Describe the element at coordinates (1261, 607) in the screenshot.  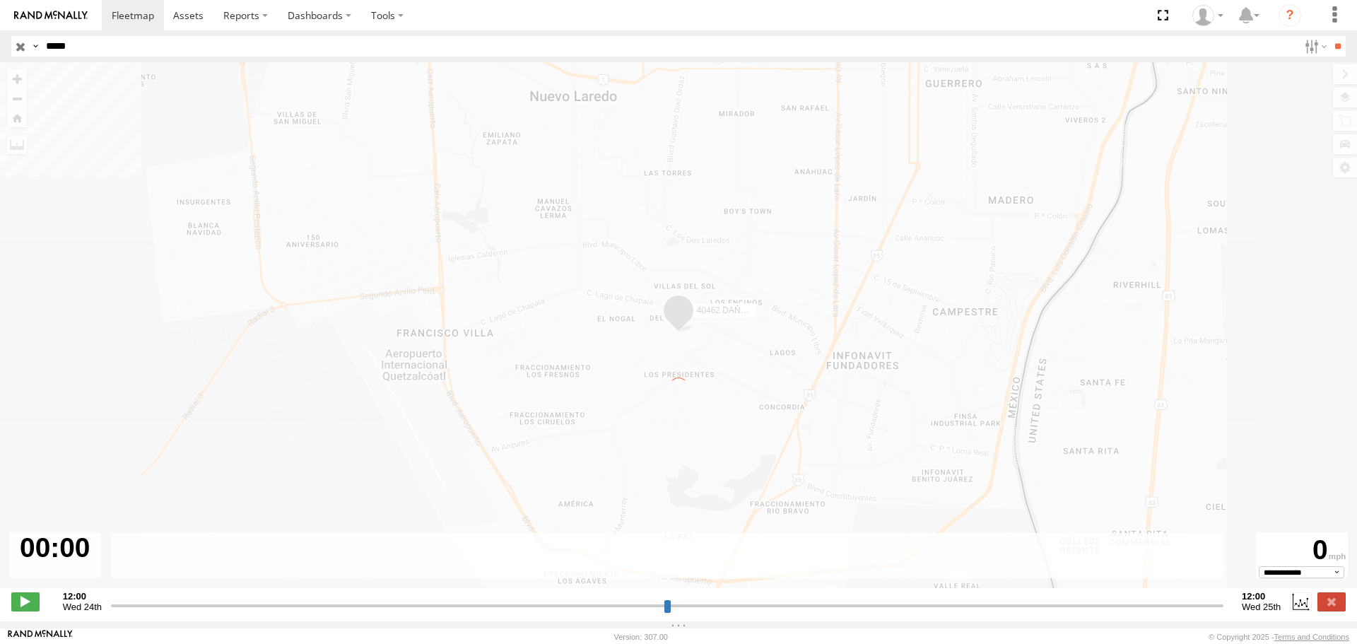
I see `span: Wed 25th` at that location.